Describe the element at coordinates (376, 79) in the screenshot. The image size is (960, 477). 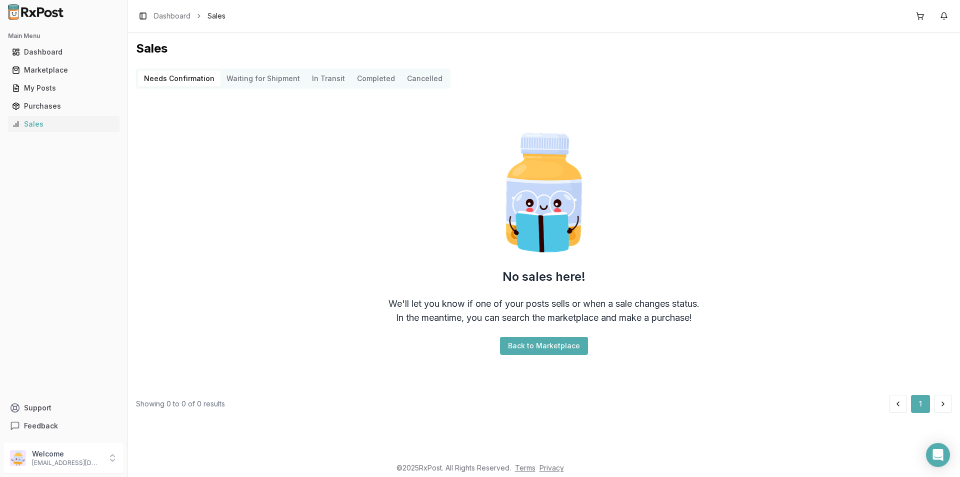
I see `button: Completed` at that location.